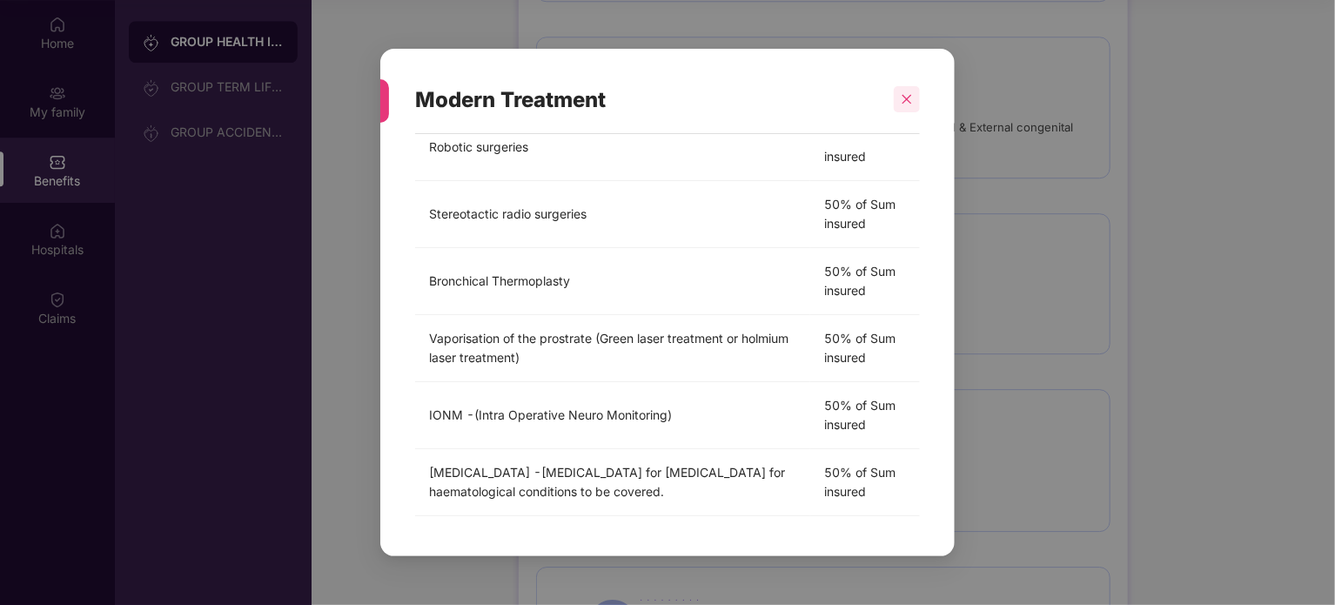 The height and width of the screenshot is (605, 1335). What do you see at coordinates (613, 281) in the screenshot?
I see `td: Bronchical Thermoplasty` at bounding box center [613, 281].